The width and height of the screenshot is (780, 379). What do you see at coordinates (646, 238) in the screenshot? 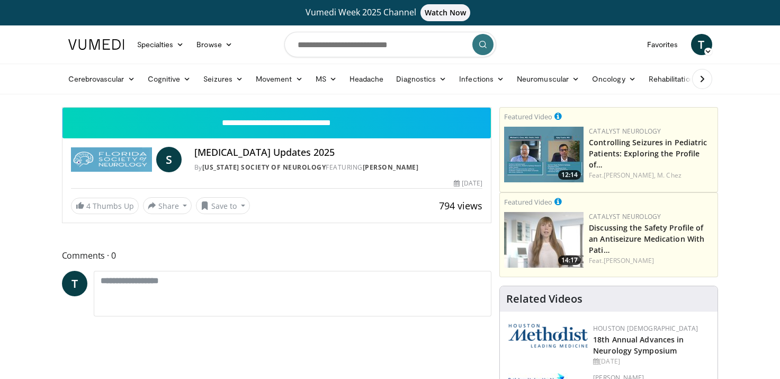
I see `a: Discussing the Safety Profile of an Antiseizure Medication With Pati…` at bounding box center [646, 238].